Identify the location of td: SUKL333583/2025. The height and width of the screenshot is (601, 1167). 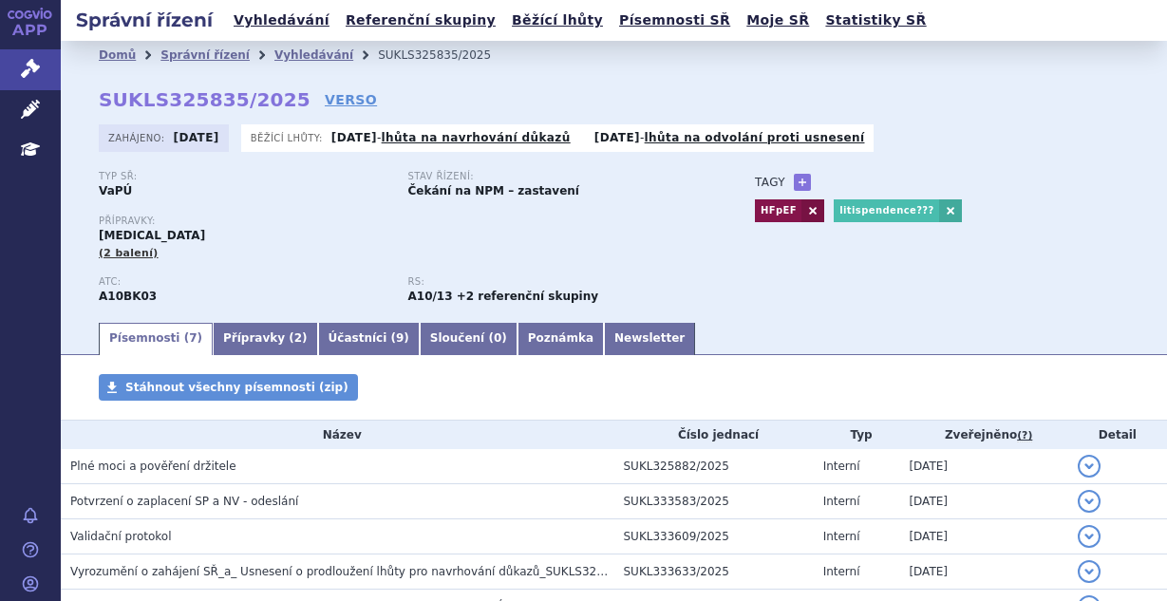
(714, 501).